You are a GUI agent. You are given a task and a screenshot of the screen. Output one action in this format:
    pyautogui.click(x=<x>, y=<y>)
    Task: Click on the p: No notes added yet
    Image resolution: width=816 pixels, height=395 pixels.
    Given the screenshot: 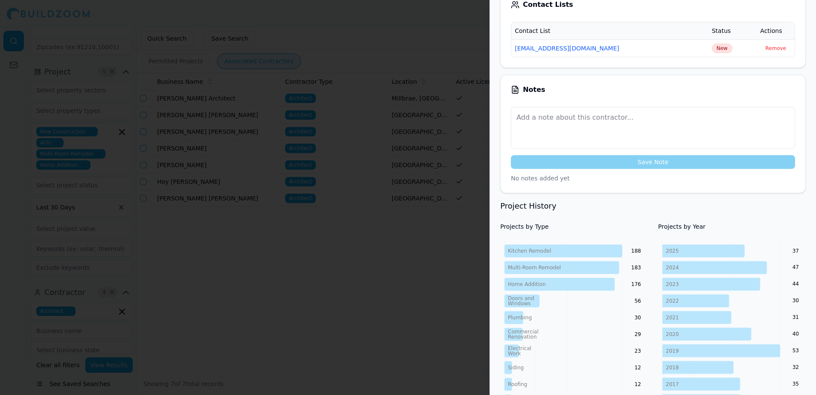 What is the action you would take?
    pyautogui.click(x=653, y=178)
    